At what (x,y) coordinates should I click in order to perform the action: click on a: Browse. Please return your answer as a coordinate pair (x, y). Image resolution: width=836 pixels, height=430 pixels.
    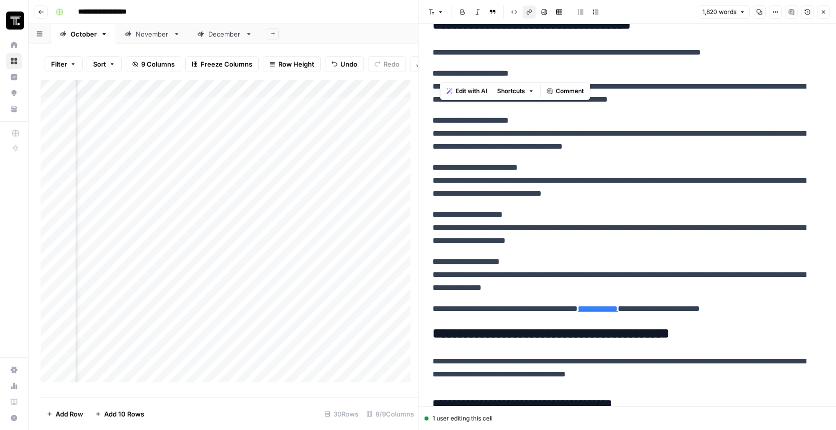
    Looking at the image, I should click on (14, 61).